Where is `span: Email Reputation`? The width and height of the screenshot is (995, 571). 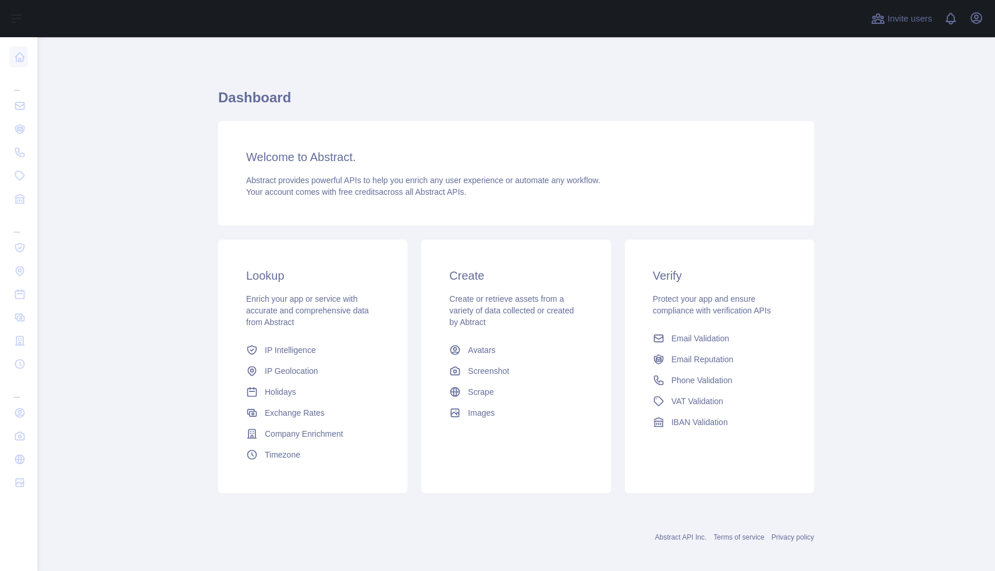 span: Email Reputation is located at coordinates (702, 359).